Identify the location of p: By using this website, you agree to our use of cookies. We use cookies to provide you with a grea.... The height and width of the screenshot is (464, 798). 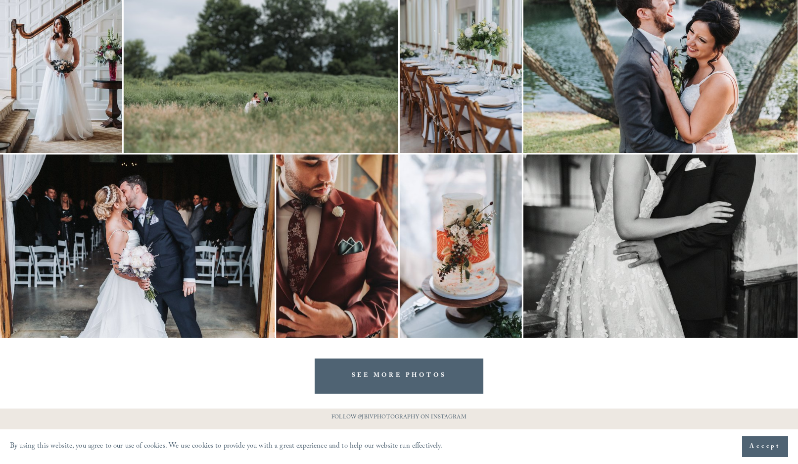
(226, 446).